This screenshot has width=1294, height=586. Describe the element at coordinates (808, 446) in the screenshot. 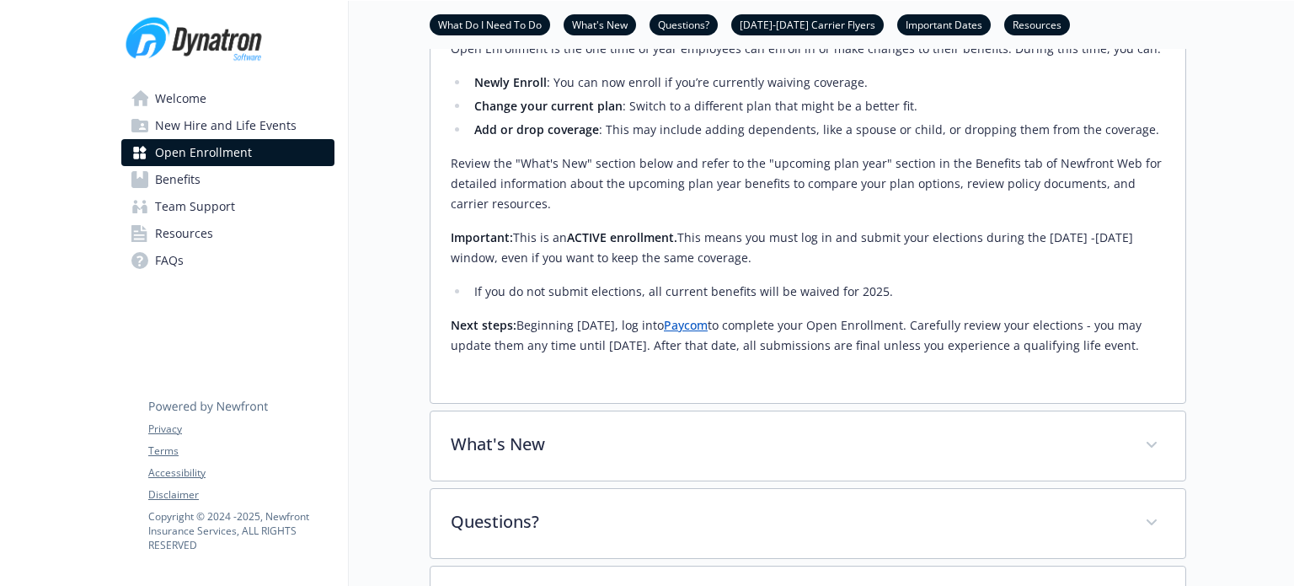

I see `div: What's New` at that location.